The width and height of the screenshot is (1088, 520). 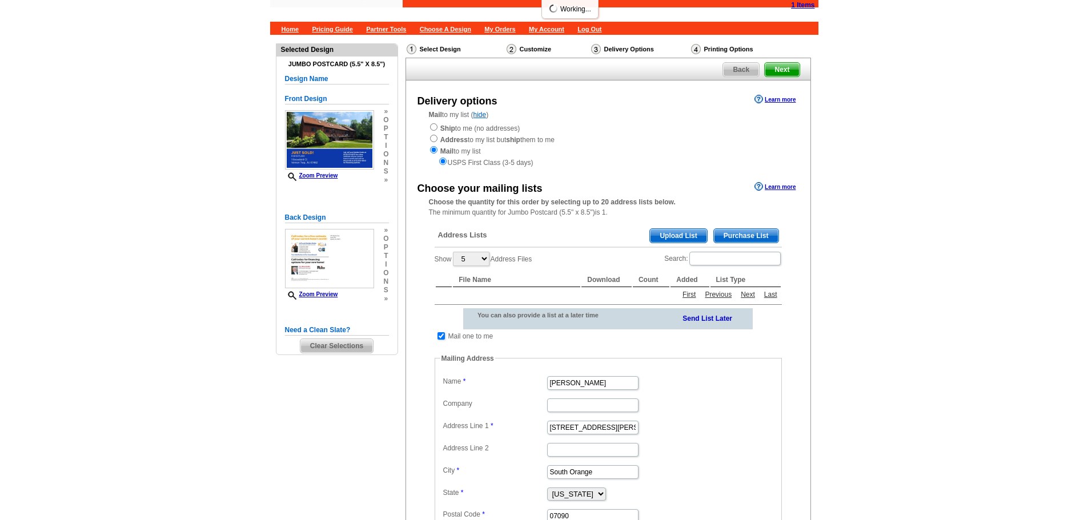 What do you see at coordinates (448, 129) in the screenshot?
I see `strong: Ship` at bounding box center [448, 129].